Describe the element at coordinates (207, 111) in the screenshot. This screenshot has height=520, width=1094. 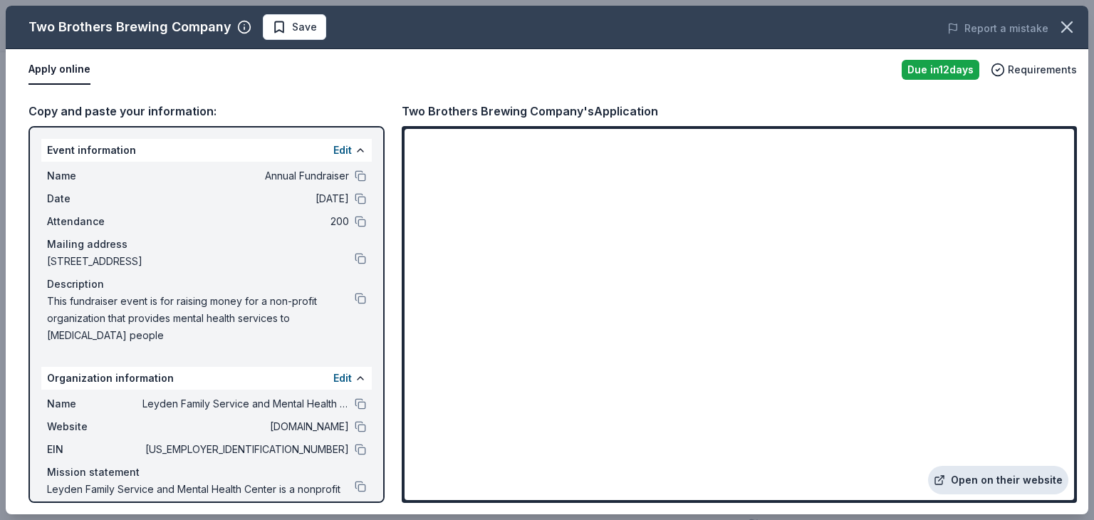
I see `div: Copy and paste your information:` at that location.